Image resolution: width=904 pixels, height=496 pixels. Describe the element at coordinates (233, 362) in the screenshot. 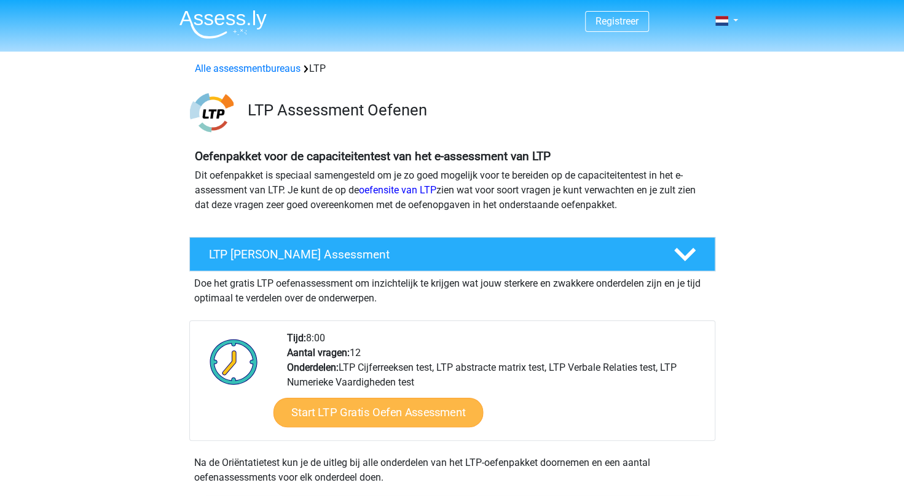

I see `img: Klok` at that location.